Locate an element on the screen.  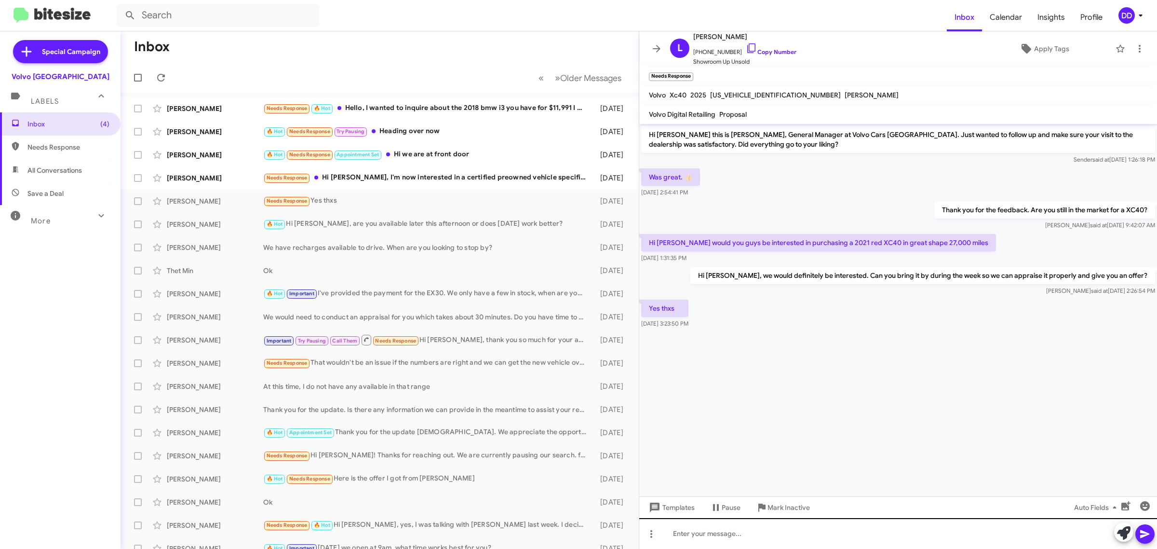
div: I've provided the payment for the EX30. We only have a few in stock, when are you ready to come i... is located at coordinates (427, 293).